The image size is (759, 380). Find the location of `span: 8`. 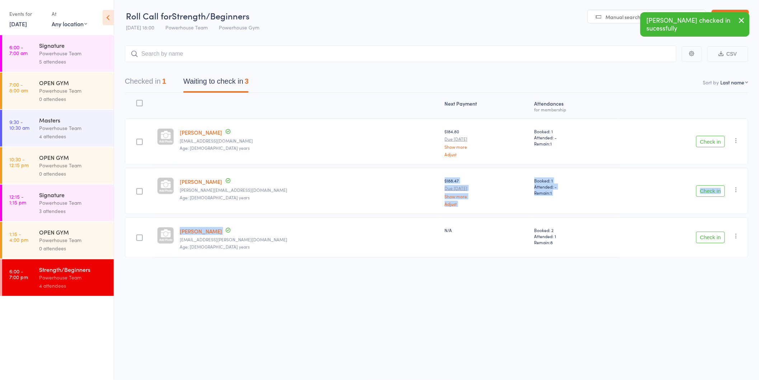

span: 8 is located at coordinates (552, 242).